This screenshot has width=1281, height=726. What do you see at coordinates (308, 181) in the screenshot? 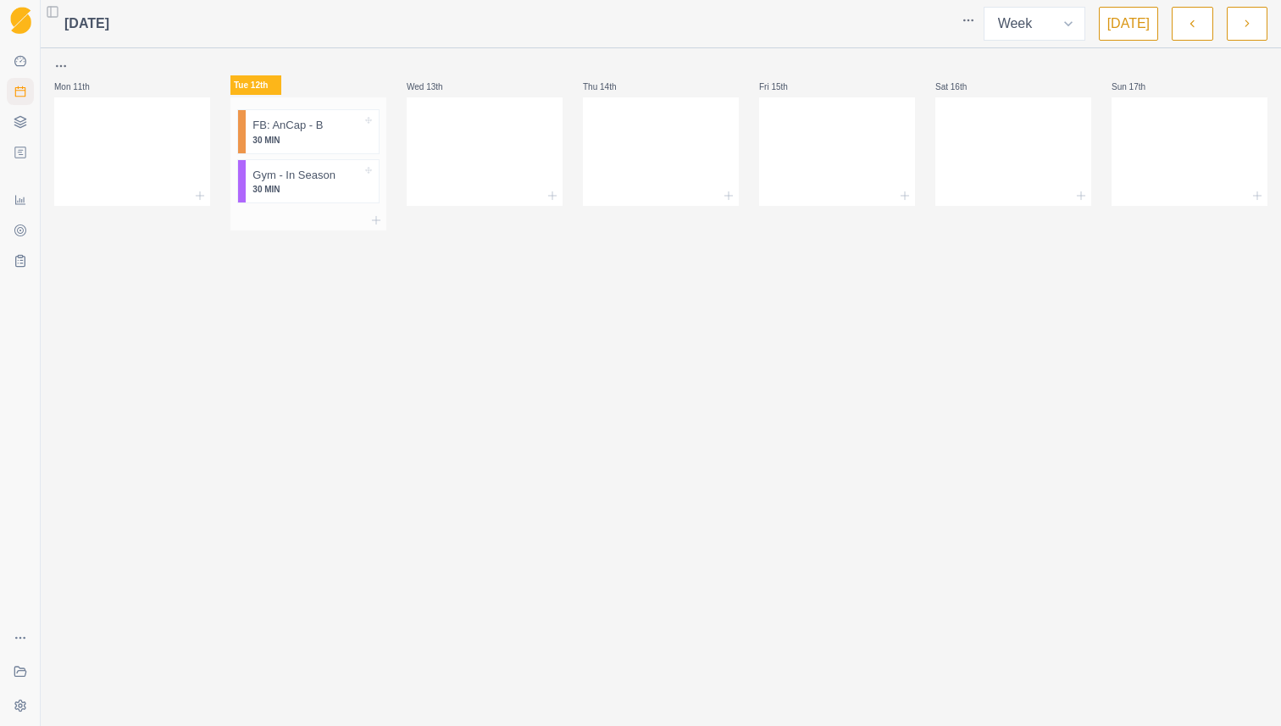
I see `div: Gym - In Season30 MIN` at bounding box center [308, 181].